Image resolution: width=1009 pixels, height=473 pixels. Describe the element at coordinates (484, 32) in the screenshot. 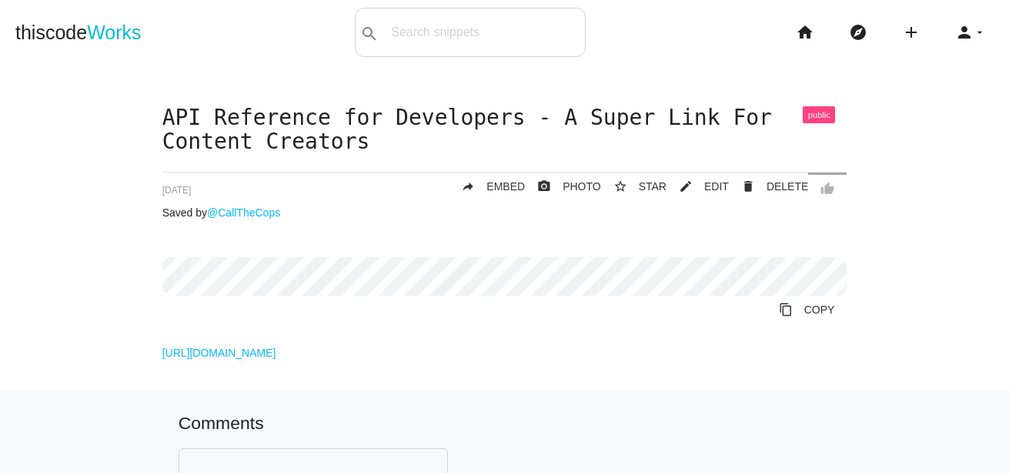

I see `input: Search snippets` at that location.